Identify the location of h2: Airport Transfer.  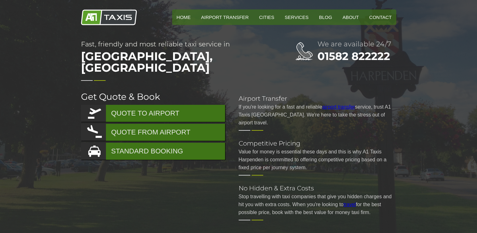
(318, 98).